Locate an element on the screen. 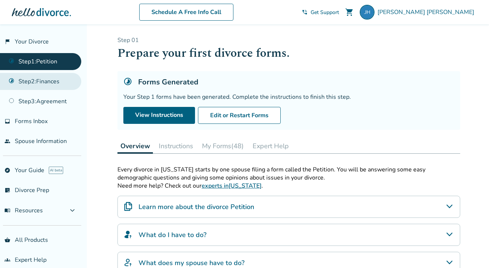 This screenshot has width=489, height=268. h4: Learn more about the divorce Petition is located at coordinates (196, 207).